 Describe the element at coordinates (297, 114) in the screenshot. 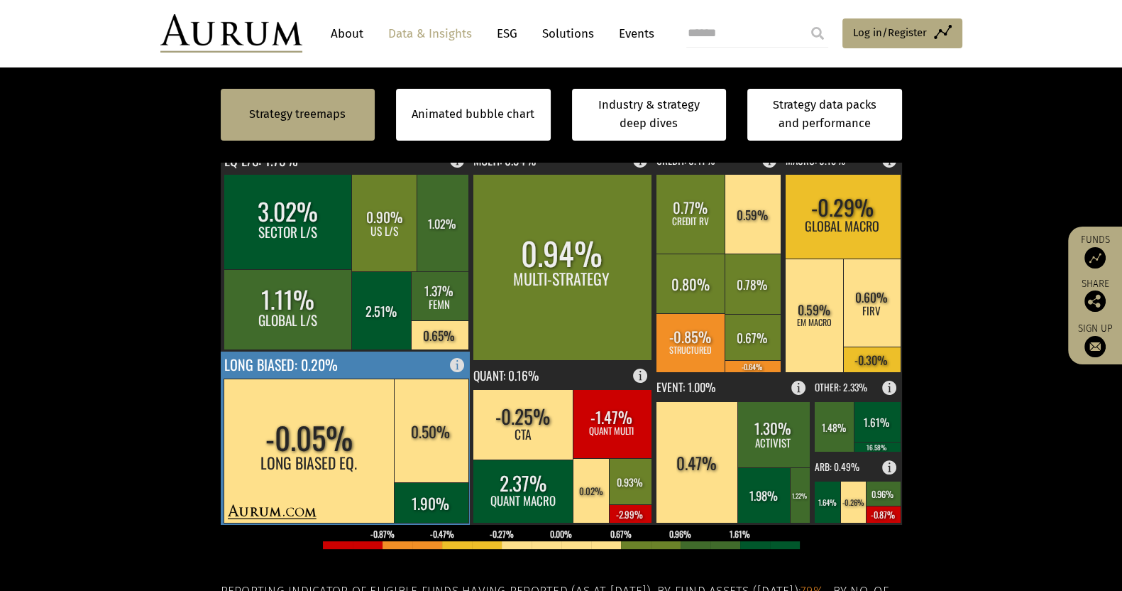

I see `a: Strategy treemaps` at that location.